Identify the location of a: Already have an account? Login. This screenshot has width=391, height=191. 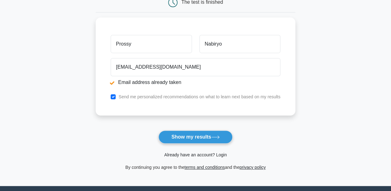
(195, 155).